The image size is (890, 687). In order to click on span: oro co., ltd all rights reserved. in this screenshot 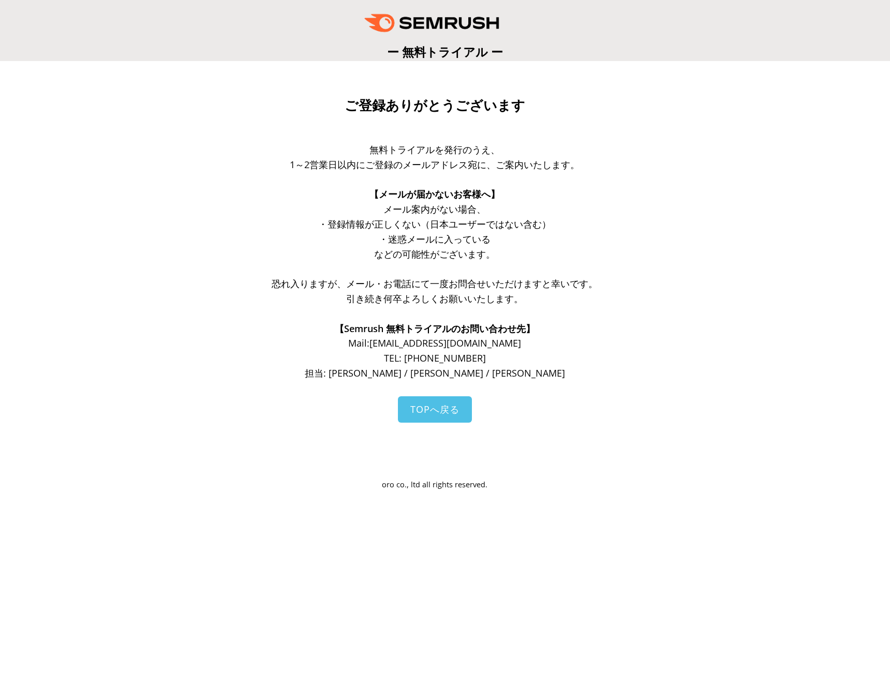, I will do `click(435, 484)`.